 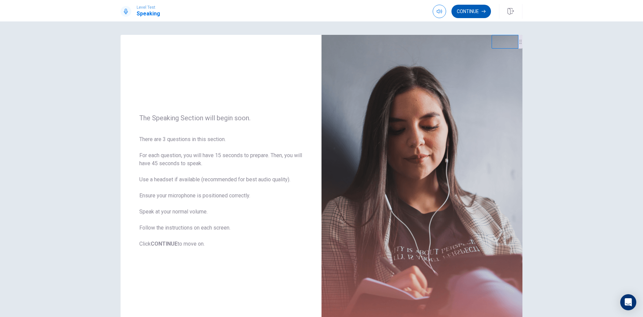 I want to click on span: Level Test, so click(x=148, y=7).